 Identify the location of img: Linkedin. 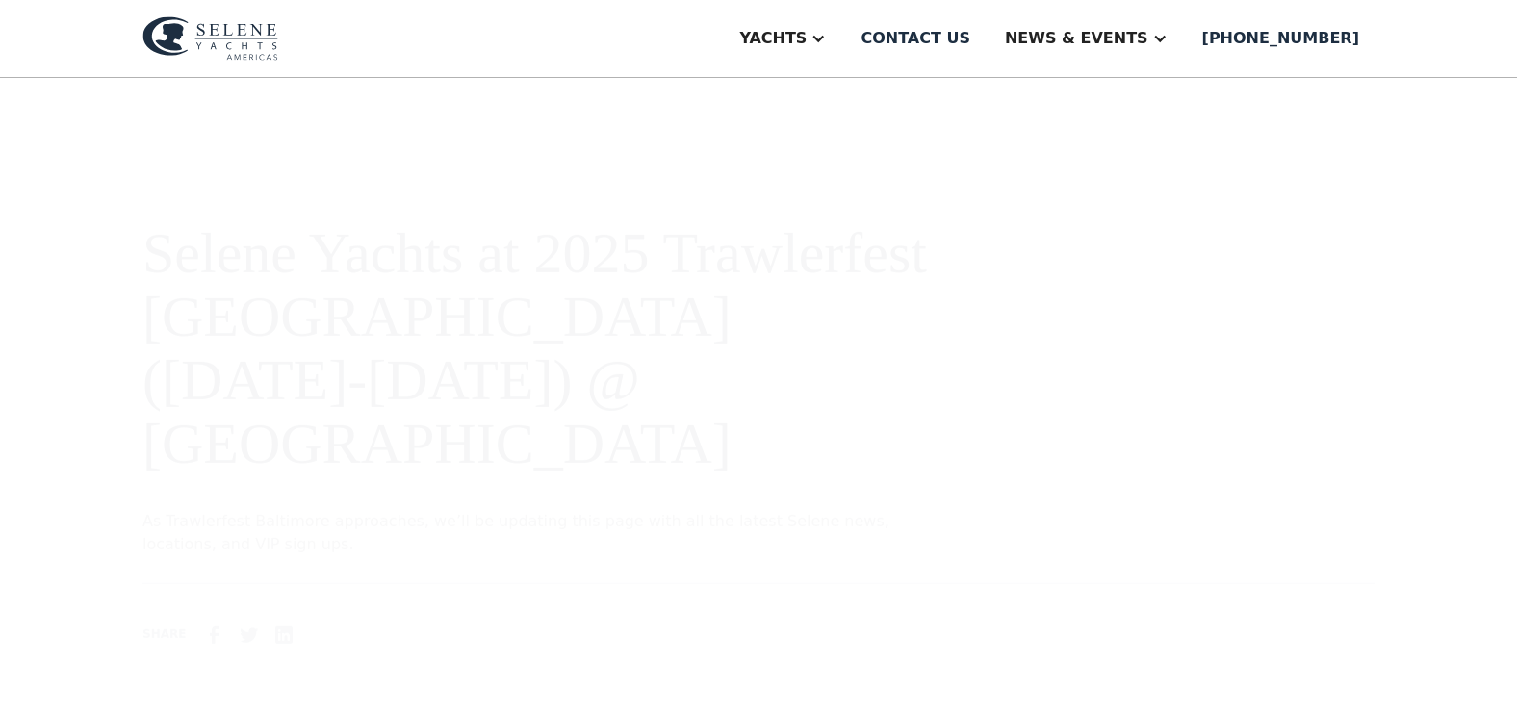
(284, 634).